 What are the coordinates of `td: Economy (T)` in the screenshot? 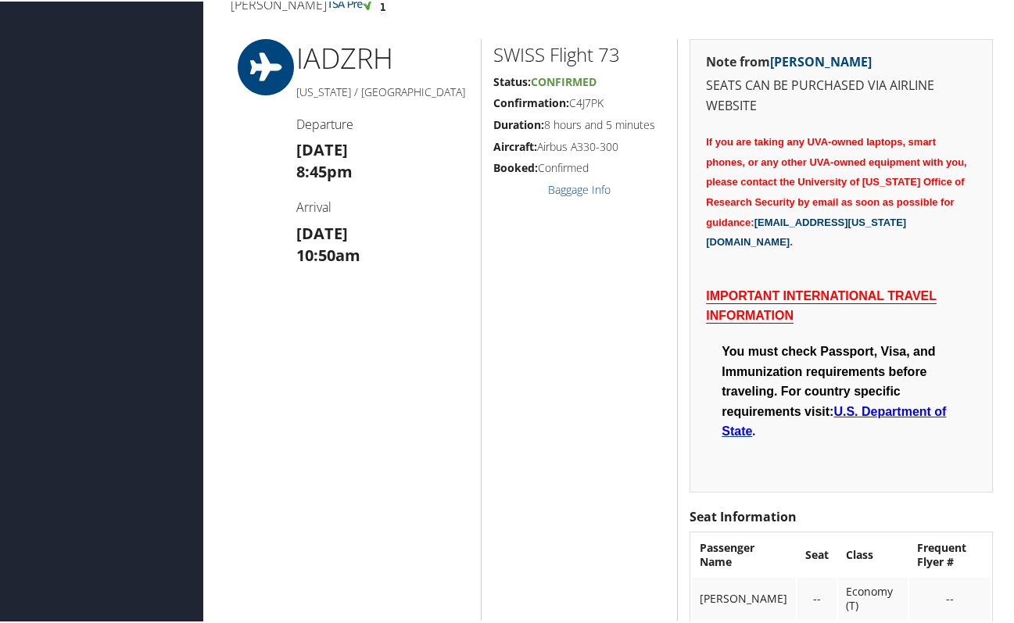 It's located at (873, 597).